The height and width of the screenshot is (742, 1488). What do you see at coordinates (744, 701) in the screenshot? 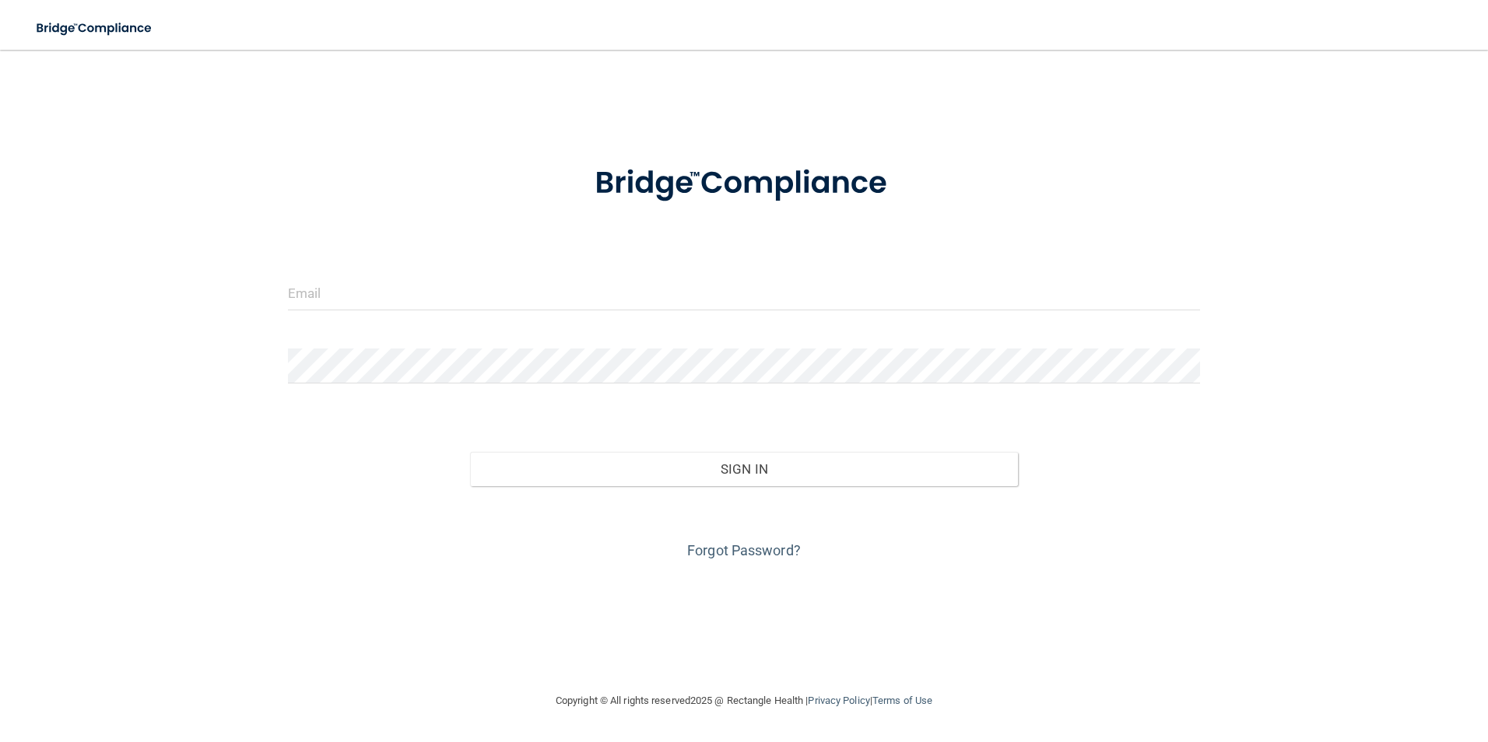
I see `div: Copyright © All rights reserved 2025 @ Rectangle Health | |` at bounding box center [744, 701].